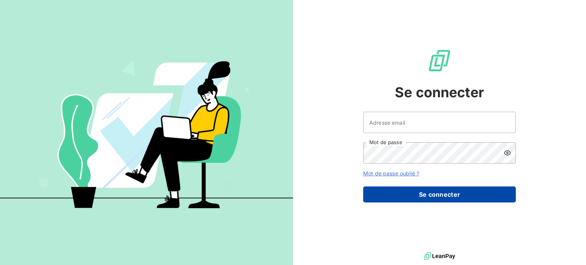 The width and height of the screenshot is (586, 265). Describe the element at coordinates (439, 61) in the screenshot. I see `img: Logo LeanPay` at that location.